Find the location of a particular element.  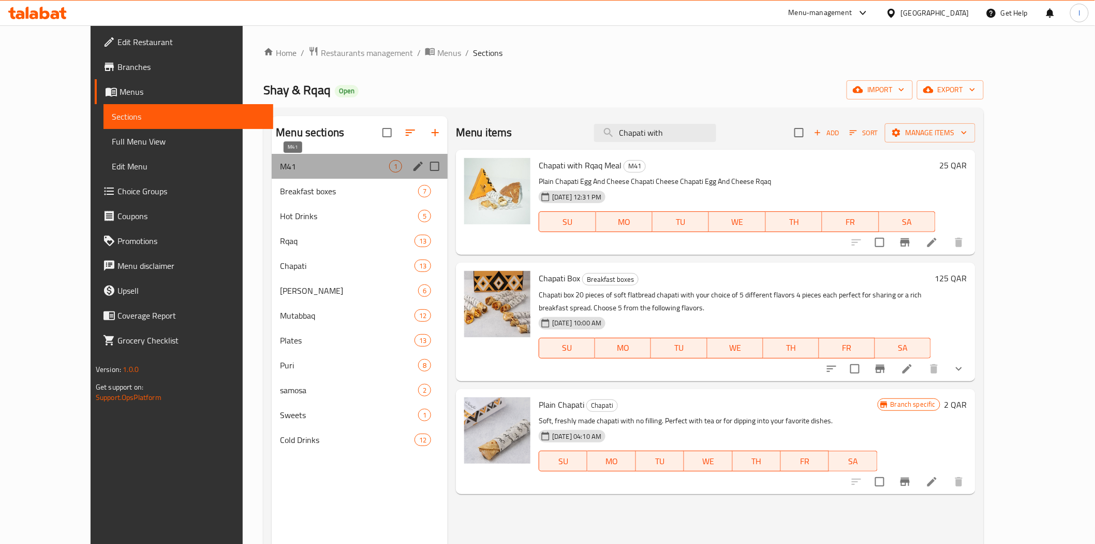

span: Sort is located at coordinates (864, 133).